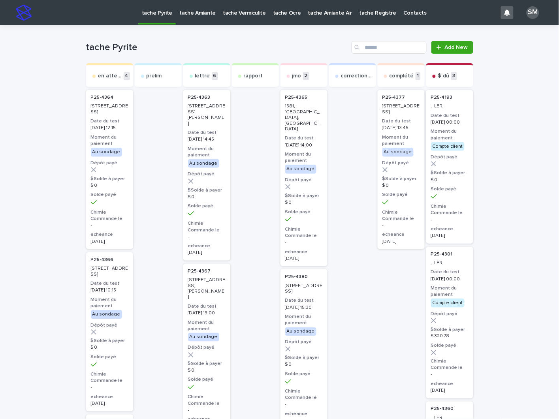  Describe the element at coordinates (203, 76) in the screenshot. I see `p: lettre` at that location.